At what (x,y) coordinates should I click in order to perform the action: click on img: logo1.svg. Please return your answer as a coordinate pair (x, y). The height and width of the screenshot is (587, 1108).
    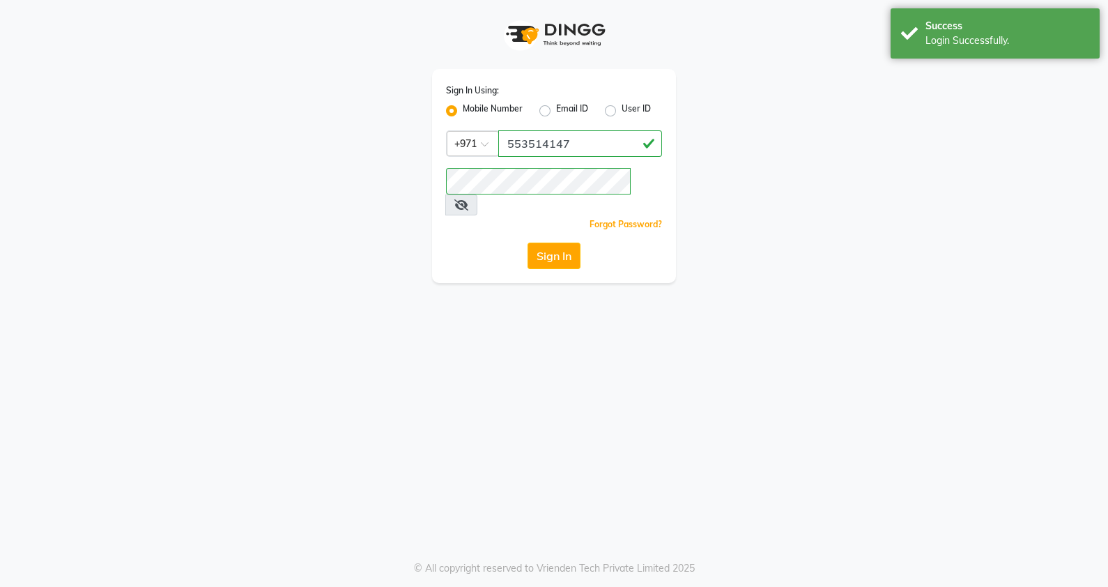
    Looking at the image, I should click on (554, 34).